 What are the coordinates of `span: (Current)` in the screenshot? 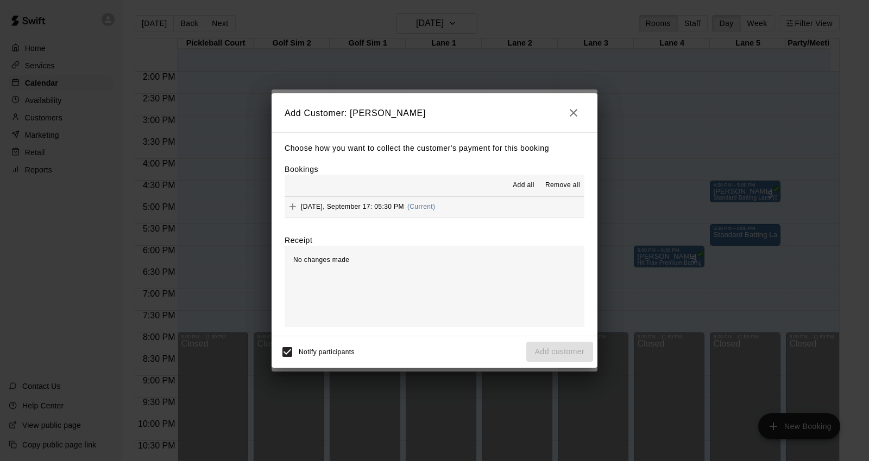 It's located at (421, 207).